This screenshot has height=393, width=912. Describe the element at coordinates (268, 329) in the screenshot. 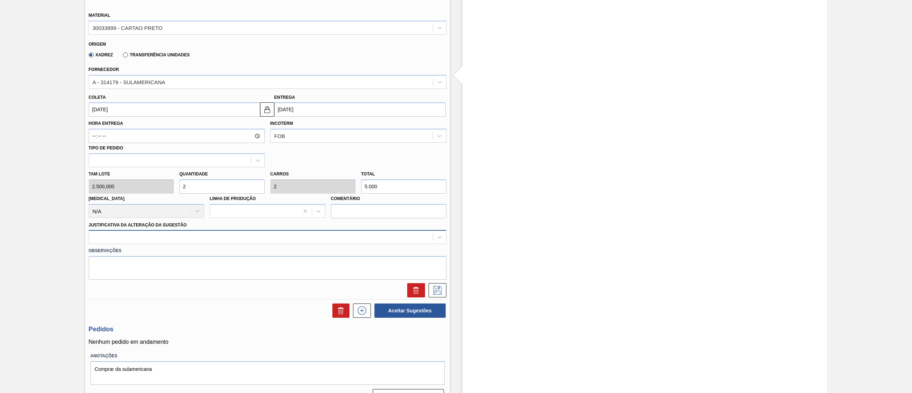

I see `h3: Pedidos` at that location.